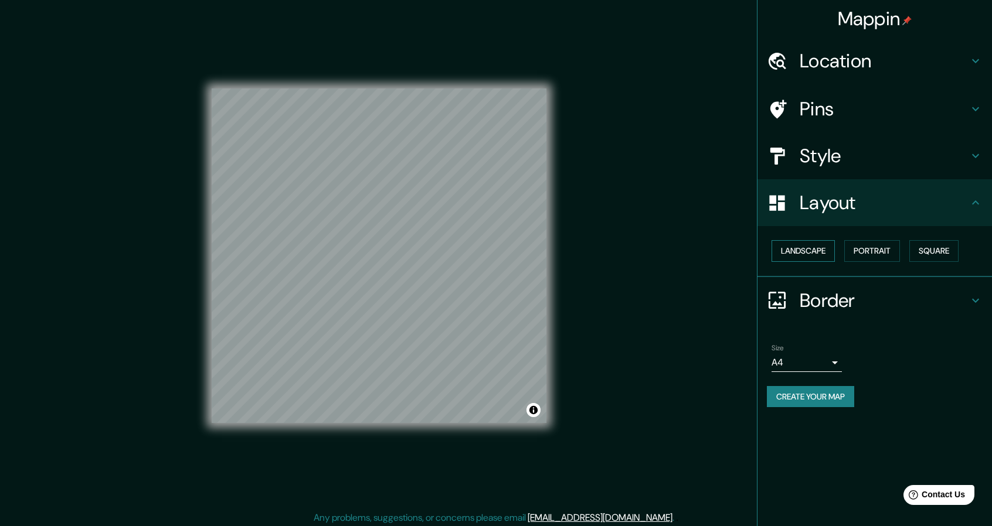 Image resolution: width=992 pixels, height=526 pixels. I want to click on span: Contact Us, so click(56, 14).